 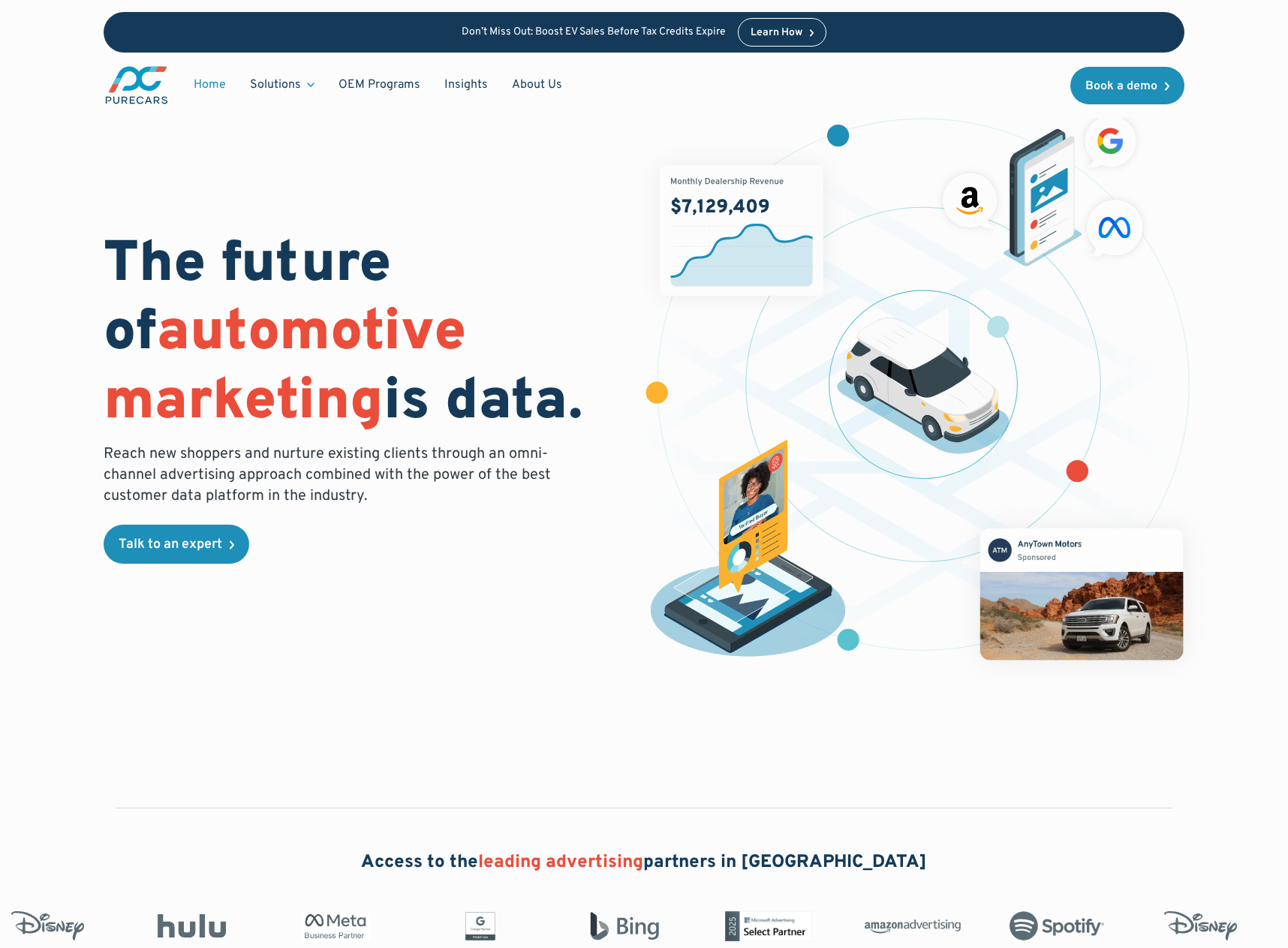 I want to click on a: OEM Programs, so click(x=379, y=85).